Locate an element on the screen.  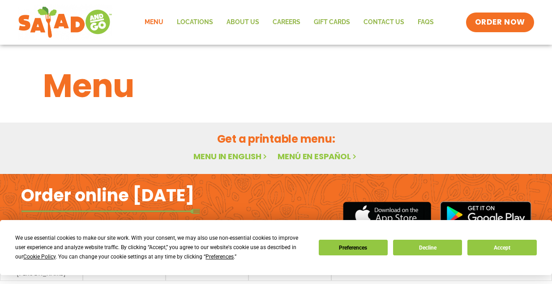
a: Menu in English is located at coordinates (231, 156).